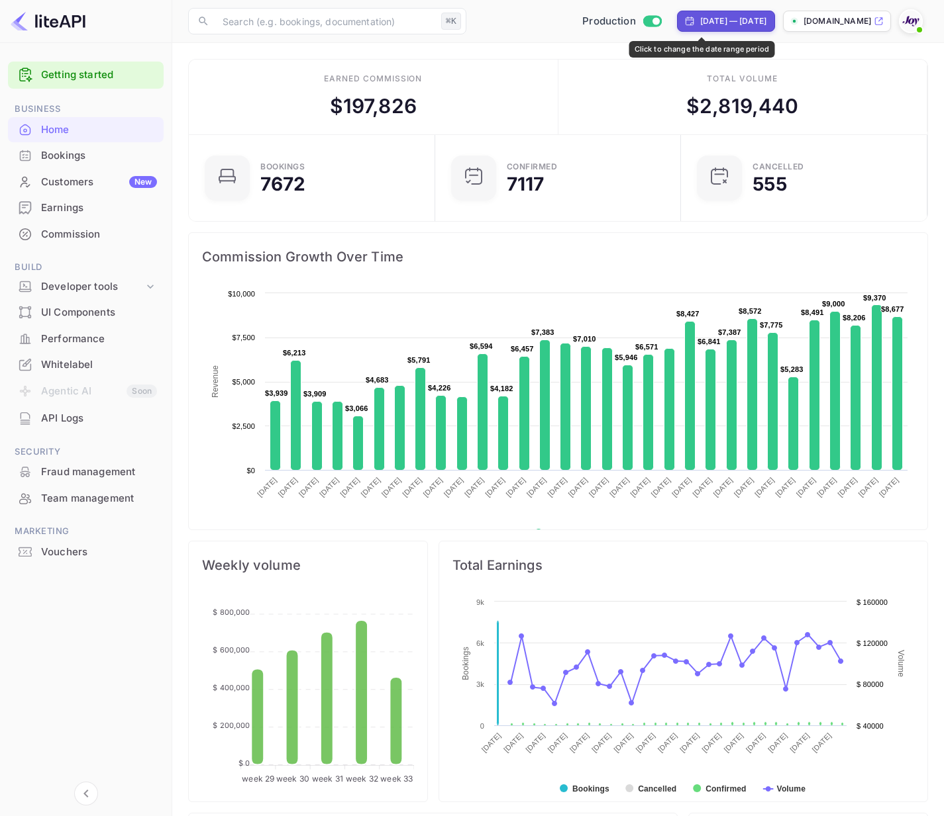 The width and height of the screenshot is (944, 816). I want to click on text: $4,182, so click(501, 389).